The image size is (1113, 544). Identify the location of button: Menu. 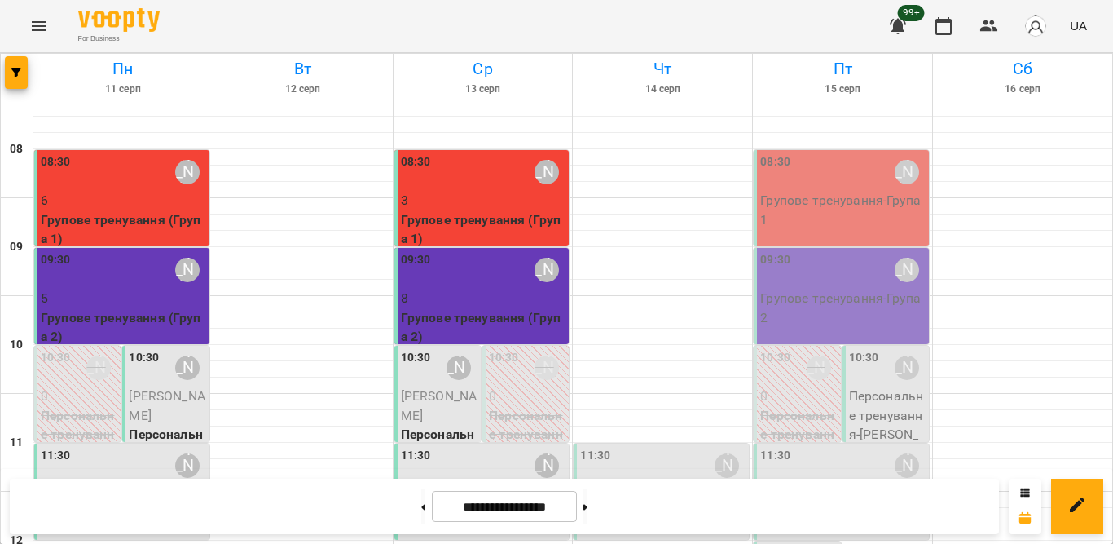
(39, 26).